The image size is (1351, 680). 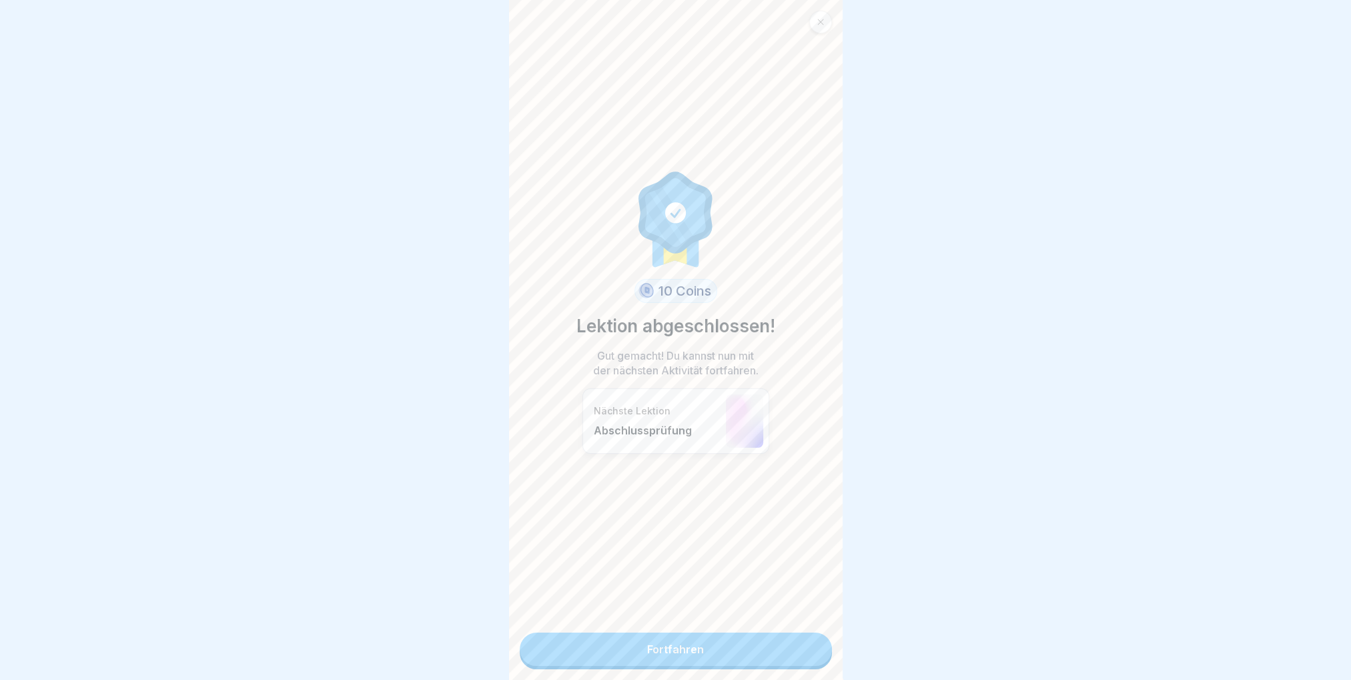 What do you see at coordinates (657, 430) in the screenshot?
I see `p: Abschlussprüfung` at bounding box center [657, 430].